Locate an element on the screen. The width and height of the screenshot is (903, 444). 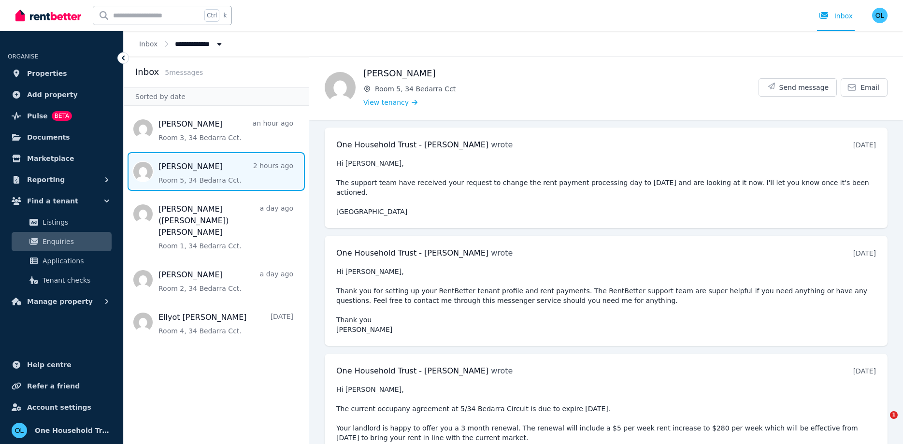
span: Tenant checks is located at coordinates (75, 280).